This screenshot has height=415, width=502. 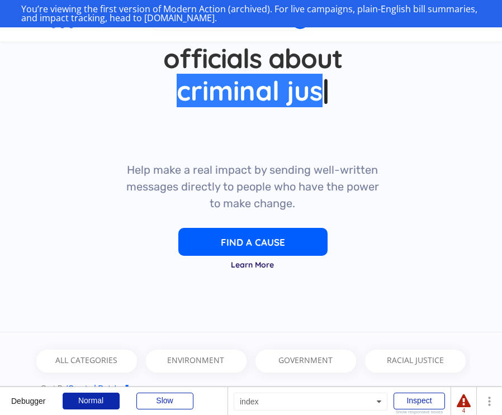 What do you see at coordinates (250, 13) in the screenshot?
I see `div: You’re viewing the first version of Modern Action (archived). For live campaigns, plain-English b...` at bounding box center [250, 13].